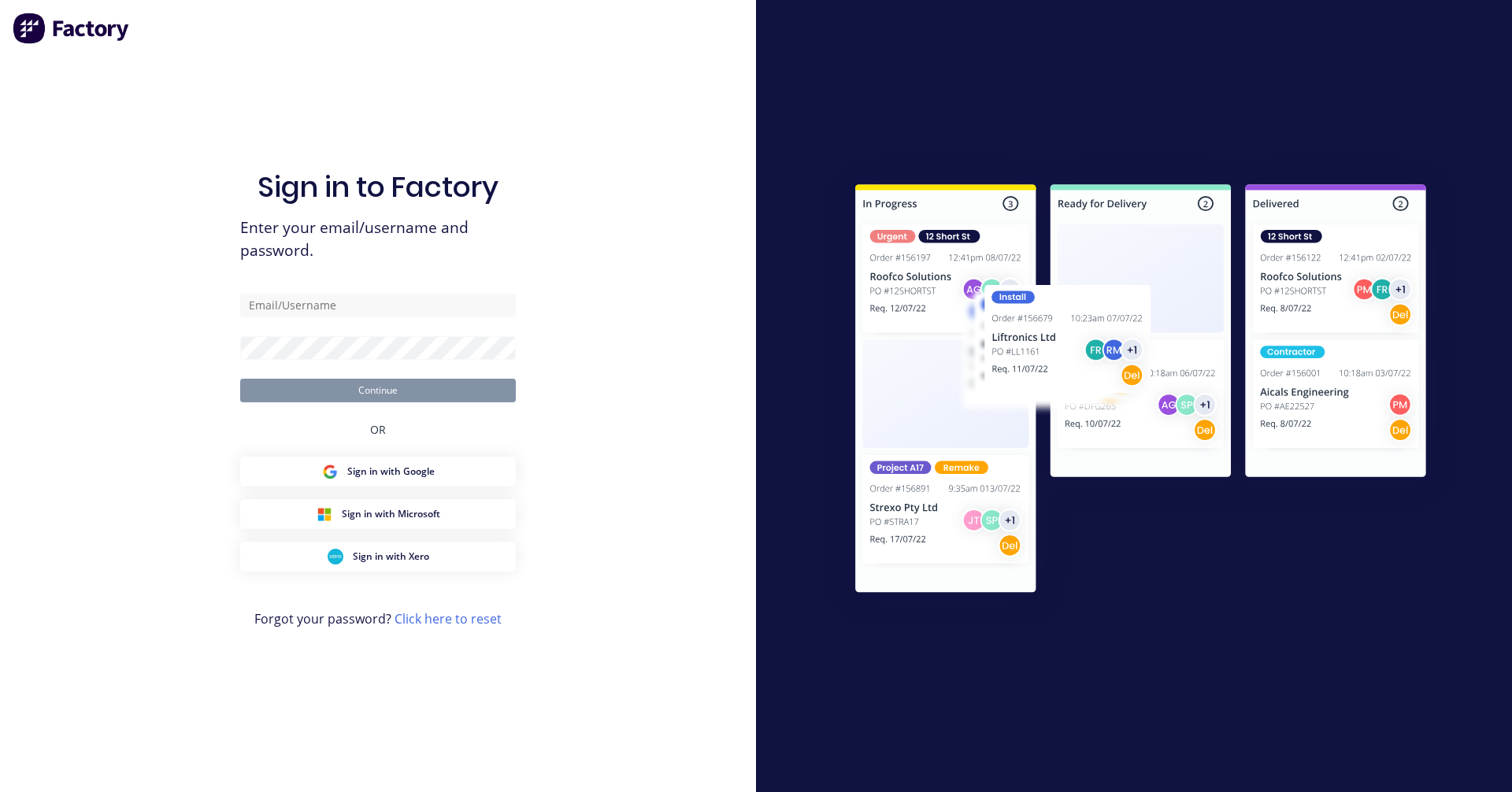 This screenshot has width=1512, height=792. What do you see at coordinates (448, 619) in the screenshot?
I see `a: Click here to reset` at bounding box center [448, 619].